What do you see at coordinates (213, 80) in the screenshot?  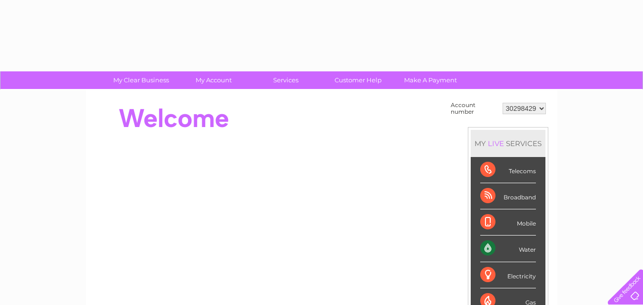 I see `a: My Account` at bounding box center [213, 80].